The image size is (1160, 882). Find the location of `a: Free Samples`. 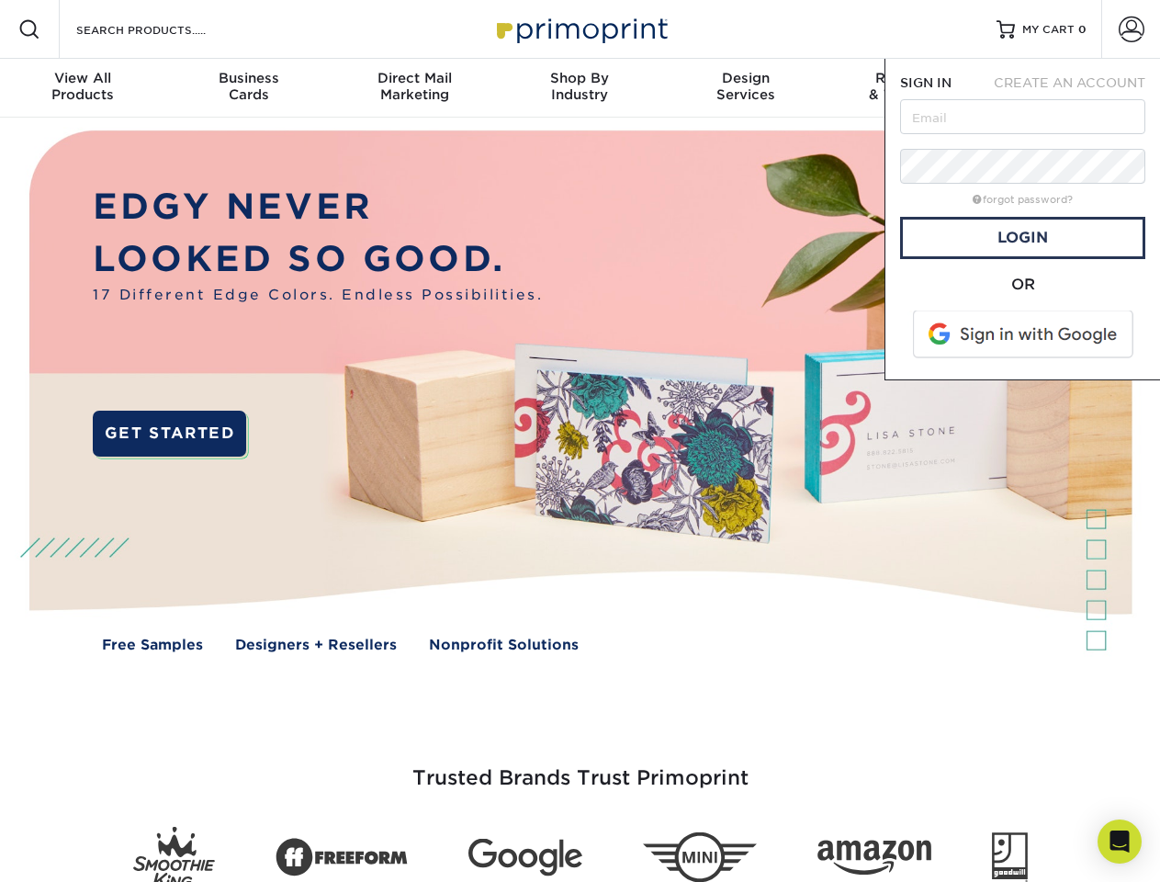

a: Free Samples is located at coordinates (152, 645).